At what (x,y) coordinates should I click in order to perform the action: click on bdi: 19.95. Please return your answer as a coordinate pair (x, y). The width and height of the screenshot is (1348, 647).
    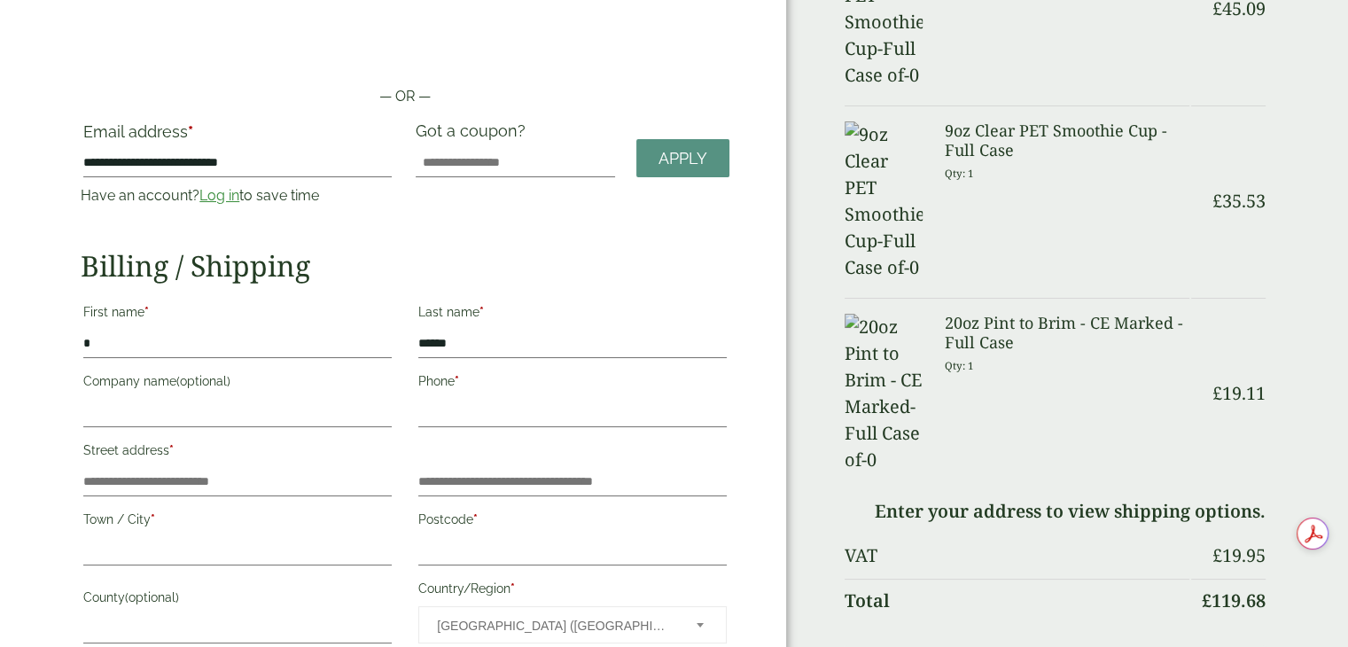
    Looking at the image, I should click on (1239, 555).